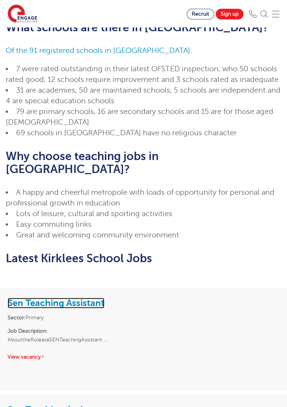 The height and width of the screenshot is (407, 287). What do you see at coordinates (26, 357) in the screenshot?
I see `a: View vacancy` at bounding box center [26, 357].